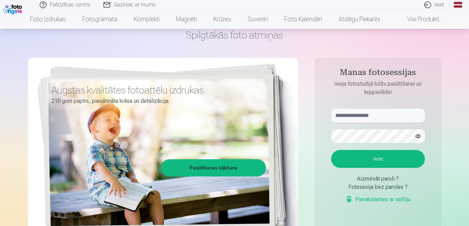  Describe the element at coordinates (258, 19) in the screenshot. I see `a: Suvenīri` at that location.